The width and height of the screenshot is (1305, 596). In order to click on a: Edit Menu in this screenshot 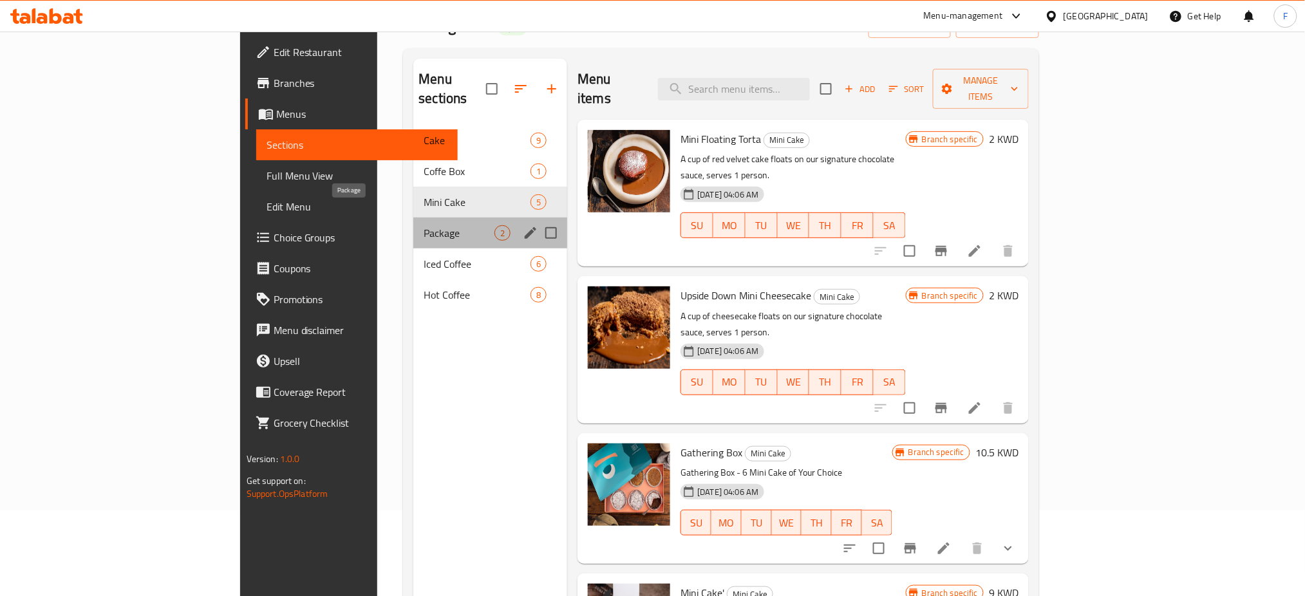, I will do `click(357, 207)`.